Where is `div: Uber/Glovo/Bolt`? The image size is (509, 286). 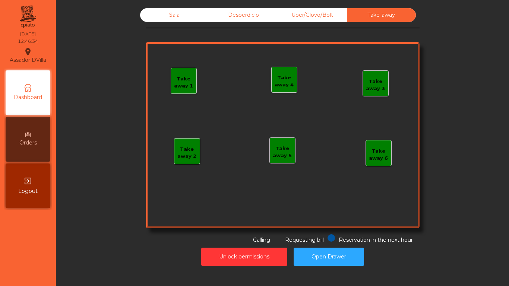
div: Uber/Glovo/Bolt is located at coordinates (312, 15).